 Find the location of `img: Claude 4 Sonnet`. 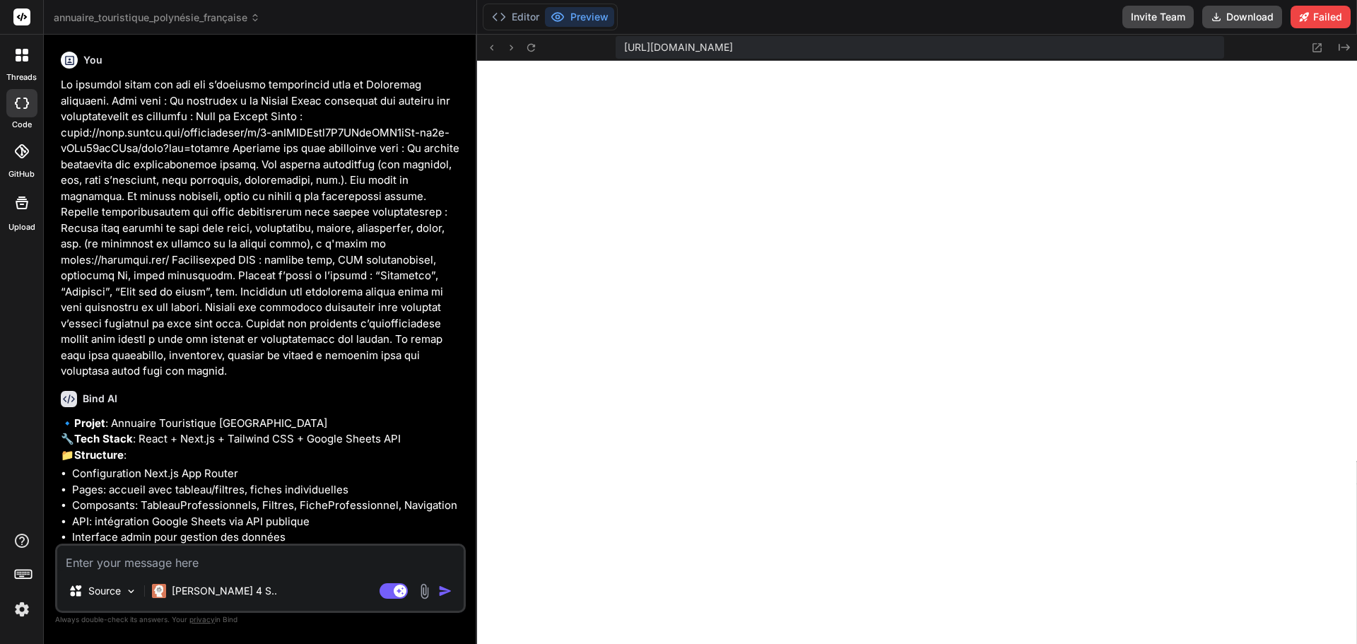

img: Claude 4 Sonnet is located at coordinates (159, 591).